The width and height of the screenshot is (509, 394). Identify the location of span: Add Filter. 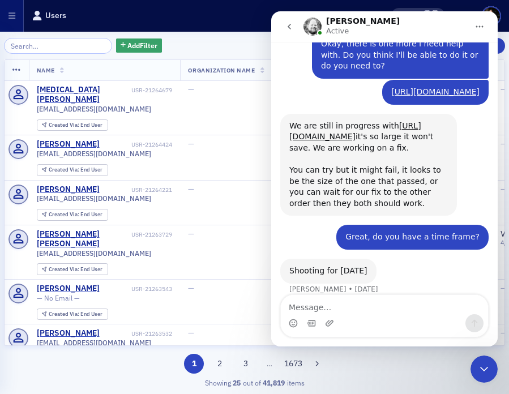
(142, 45).